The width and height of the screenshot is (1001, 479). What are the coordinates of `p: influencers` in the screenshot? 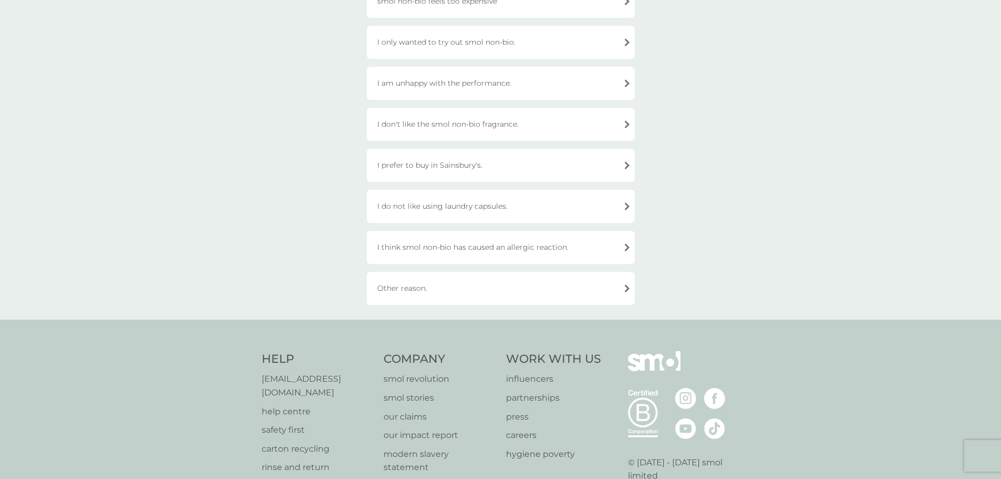 It's located at (553, 379).